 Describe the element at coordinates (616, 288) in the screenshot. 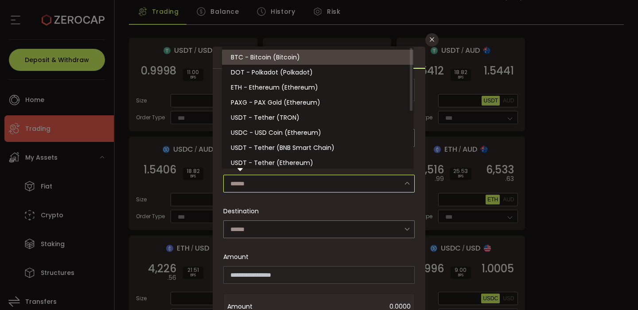

I see `div: Chat Widget` at that location.